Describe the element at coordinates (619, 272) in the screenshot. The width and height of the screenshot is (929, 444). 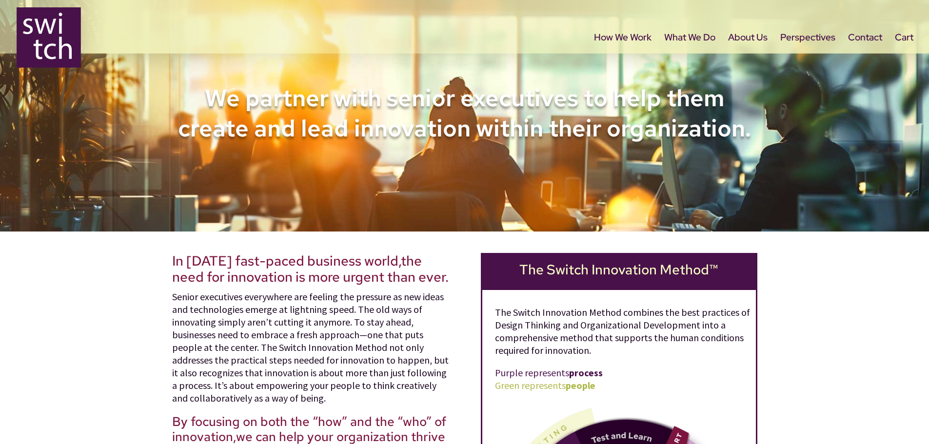
I see `h2: The Switch Innovation Method™` at that location.